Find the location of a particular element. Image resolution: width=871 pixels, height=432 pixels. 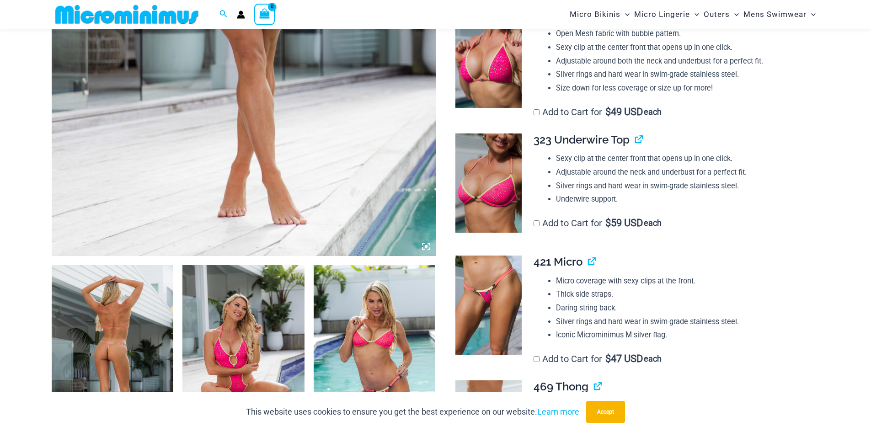

span: Outers is located at coordinates (717, 14).